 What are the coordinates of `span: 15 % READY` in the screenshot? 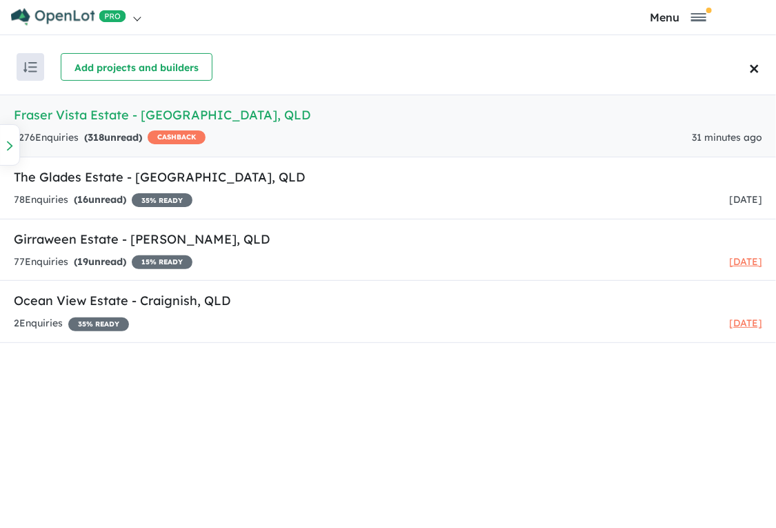 It's located at (162, 262).